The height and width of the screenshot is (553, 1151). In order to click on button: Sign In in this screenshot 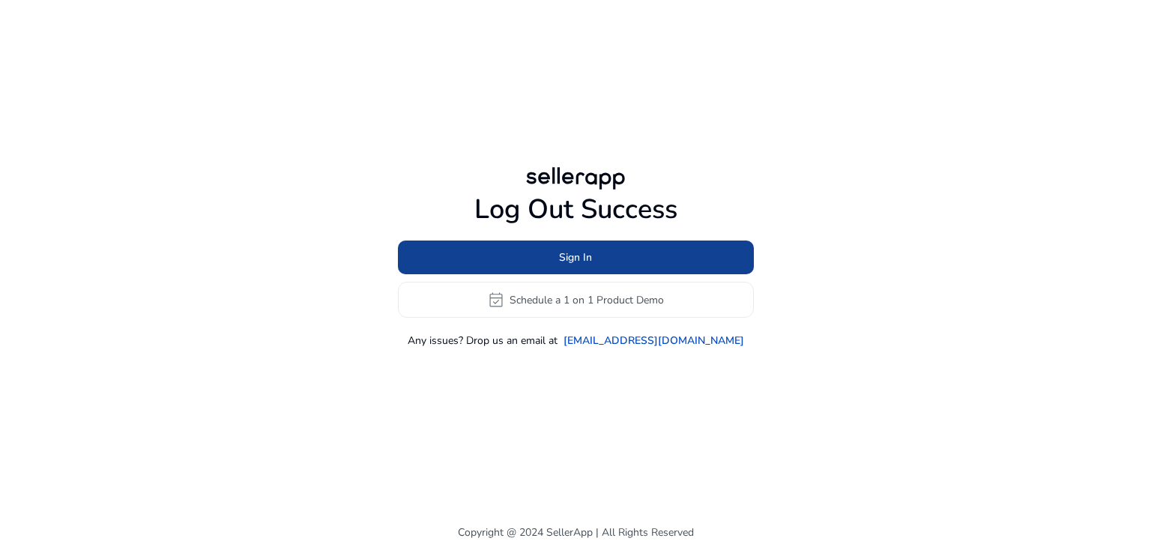, I will do `click(575, 257)`.